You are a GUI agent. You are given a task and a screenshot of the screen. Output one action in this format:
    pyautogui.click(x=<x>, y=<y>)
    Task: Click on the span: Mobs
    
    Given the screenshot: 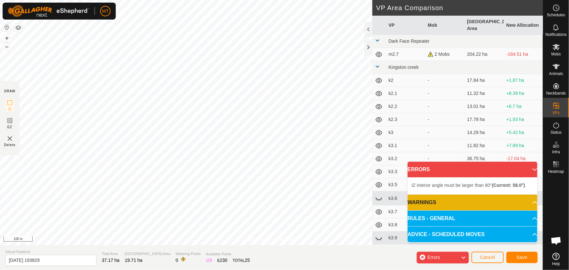 What is the action you would take?
    pyautogui.click(x=556, y=54)
    